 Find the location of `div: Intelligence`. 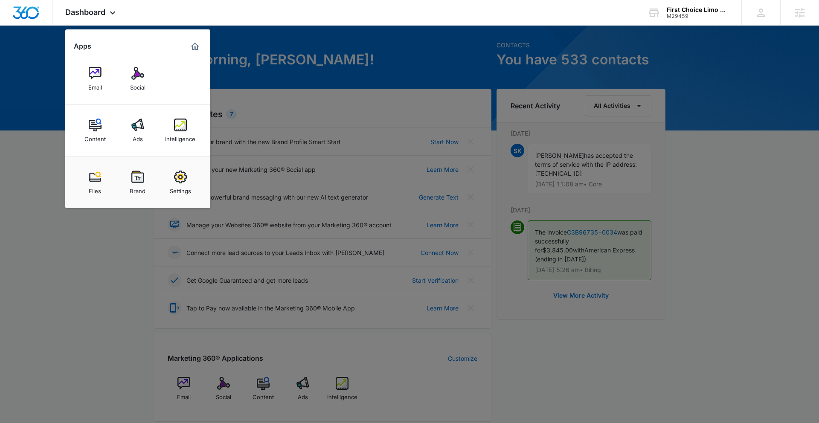

div: Intelligence is located at coordinates (180, 137).